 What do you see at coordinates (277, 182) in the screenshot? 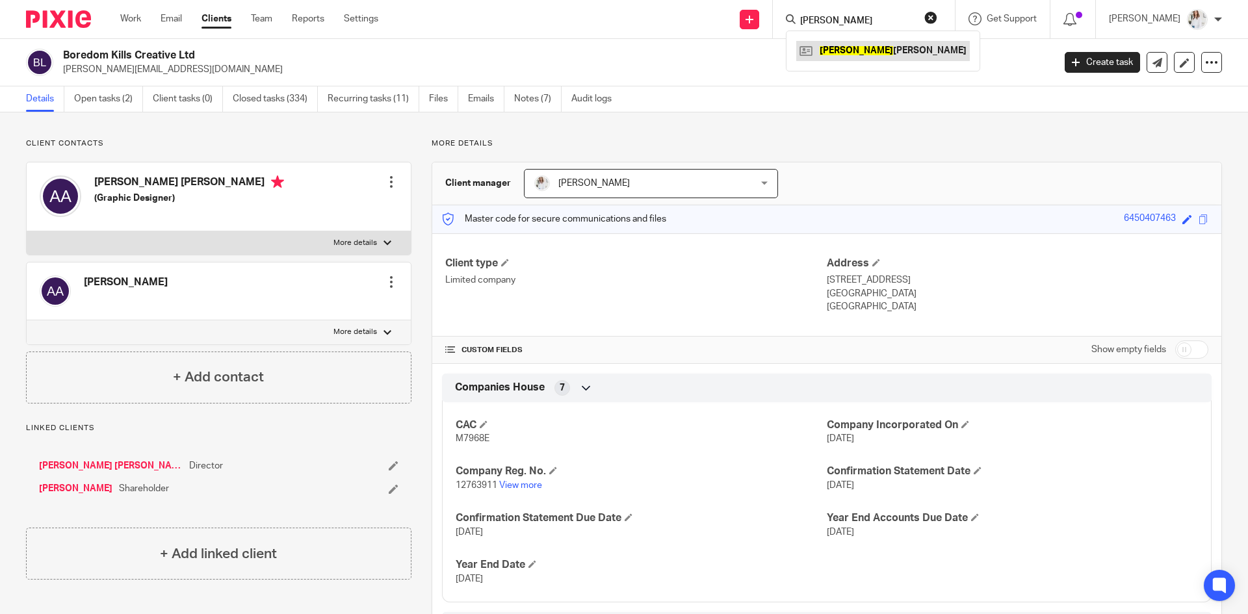
I see `i: Primary` at bounding box center [277, 182].